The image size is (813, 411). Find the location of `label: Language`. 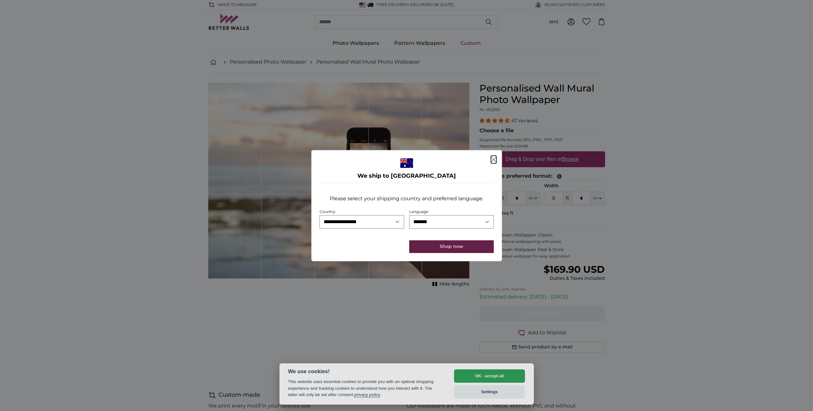

label: Language is located at coordinates (419, 211).